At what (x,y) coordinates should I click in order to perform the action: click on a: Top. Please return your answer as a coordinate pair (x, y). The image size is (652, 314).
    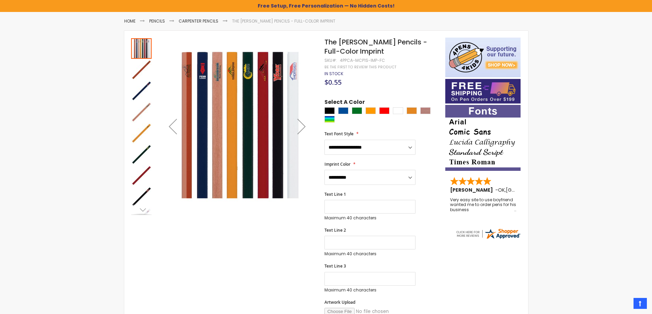
    Looking at the image, I should click on (640, 304).